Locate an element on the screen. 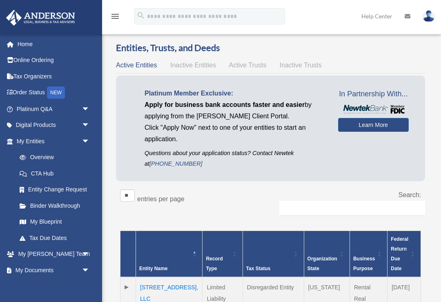 This screenshot has width=441, height=302. label: entries per page is located at coordinates (161, 199).